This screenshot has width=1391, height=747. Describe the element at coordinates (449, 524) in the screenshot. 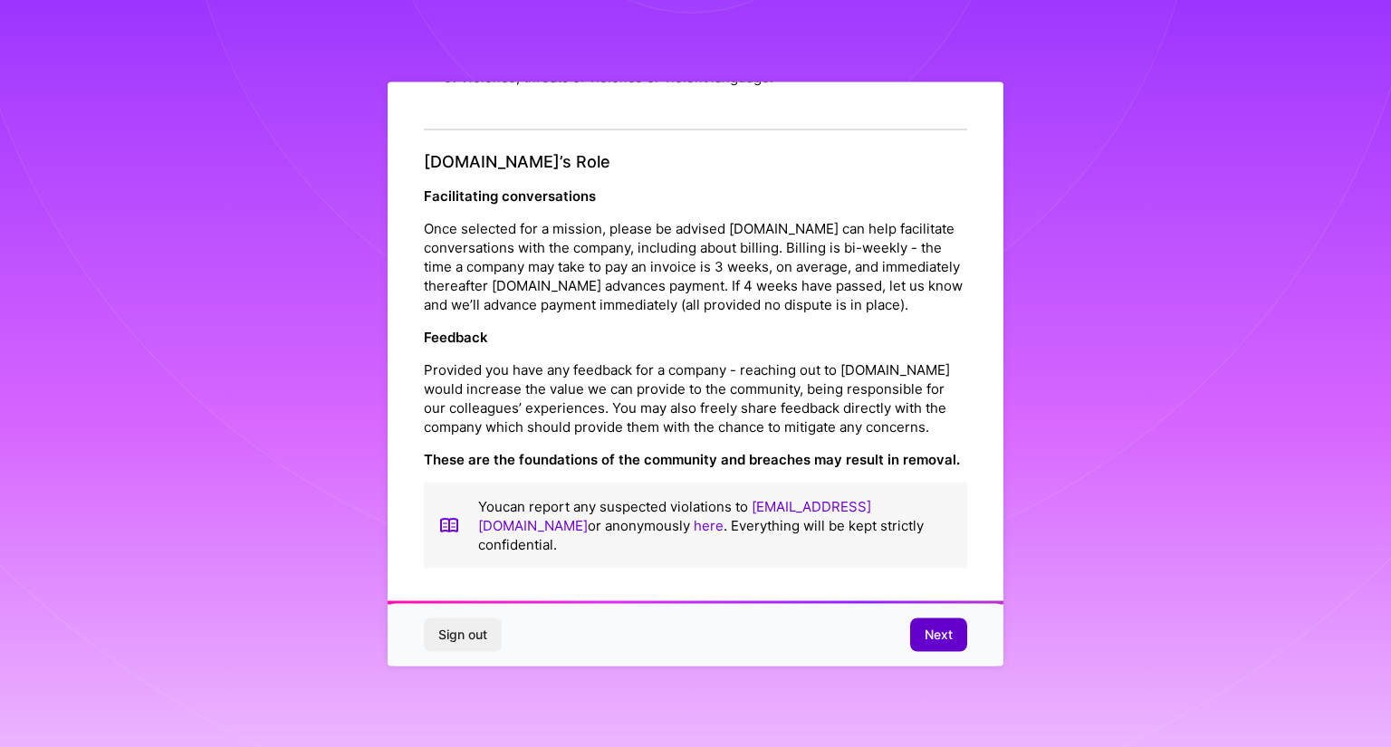

I see `img: book icon` at that location.